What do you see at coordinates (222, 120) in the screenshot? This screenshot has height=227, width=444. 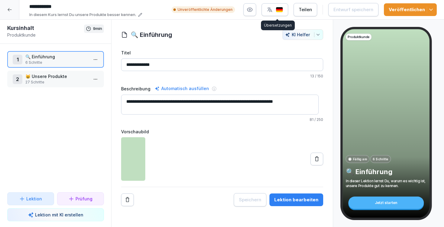 I see `p: / 250` at bounding box center [222, 120].